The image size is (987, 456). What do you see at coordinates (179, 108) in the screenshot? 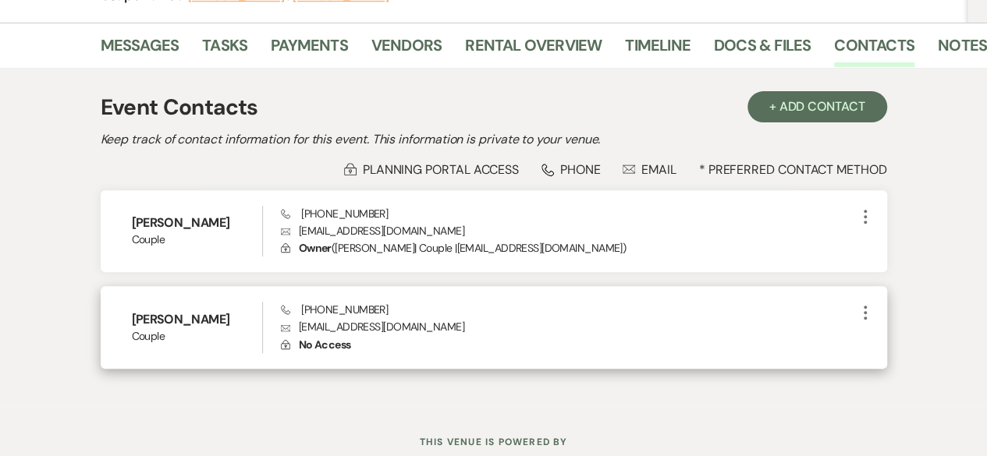
I see `h1: Event Contacts` at bounding box center [179, 108].